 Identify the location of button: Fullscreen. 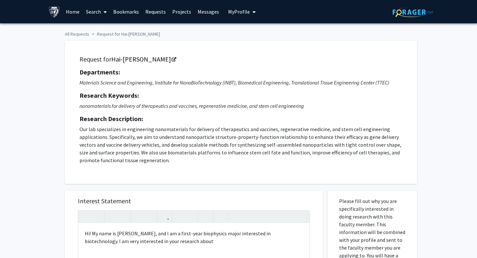
(302, 217).